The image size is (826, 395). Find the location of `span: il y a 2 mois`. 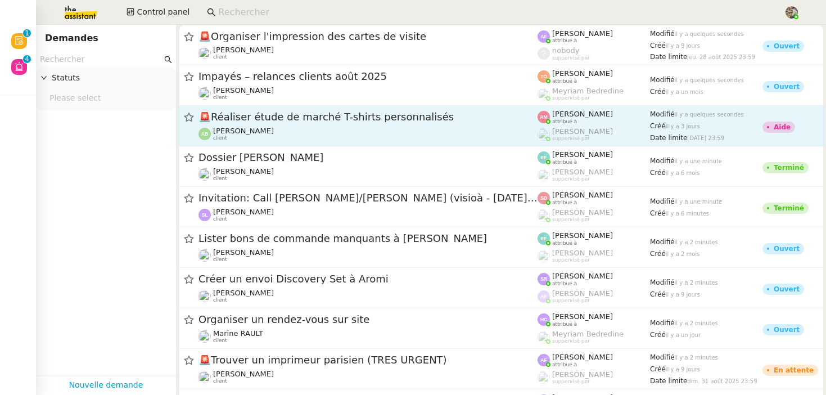

span: il y a 2 mois is located at coordinates (683, 254).